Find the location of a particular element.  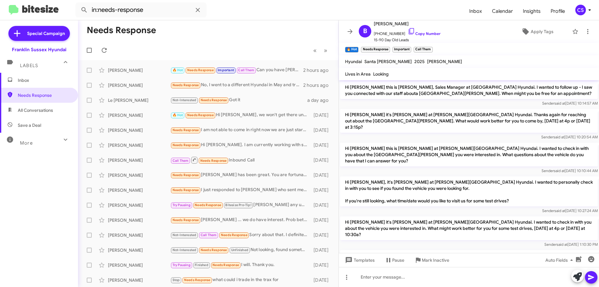

small: Call Them is located at coordinates (423, 50).